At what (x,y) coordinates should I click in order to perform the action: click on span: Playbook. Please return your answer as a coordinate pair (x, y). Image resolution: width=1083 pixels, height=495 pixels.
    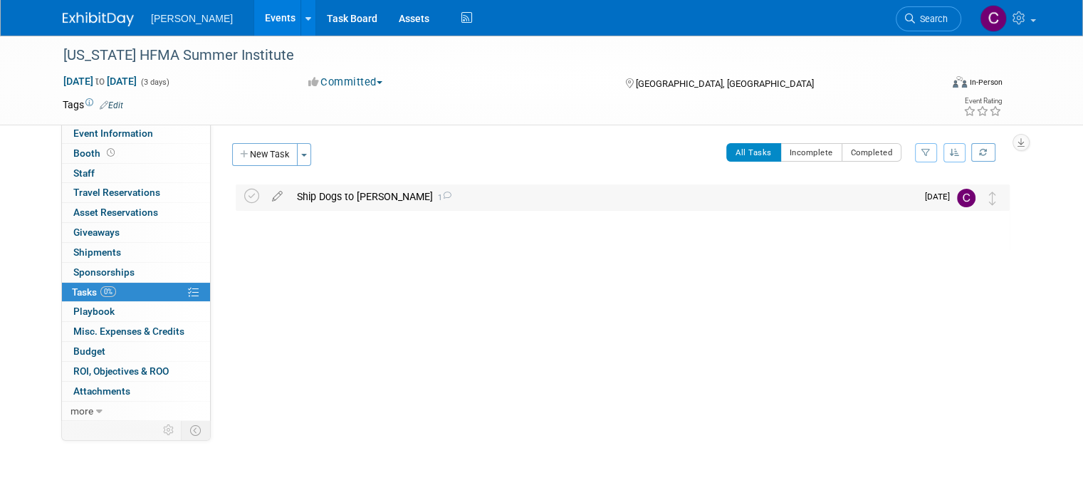
    Looking at the image, I should click on (94, 311).